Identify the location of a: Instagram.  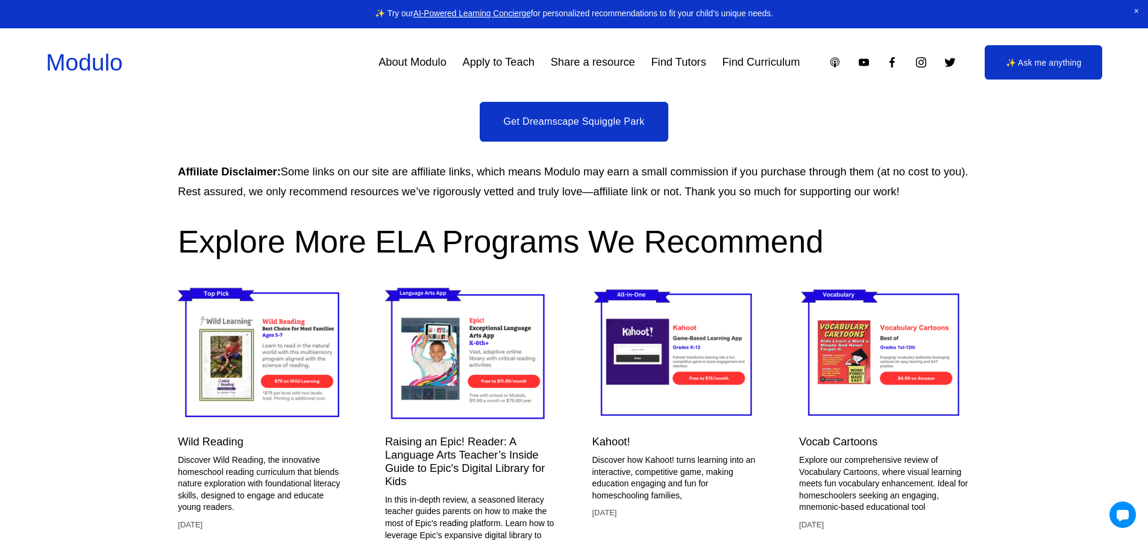
(921, 62).